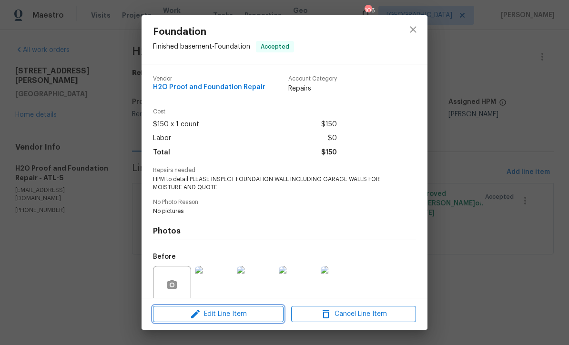 The height and width of the screenshot is (345, 569). I want to click on span: Repairs, so click(313, 89).